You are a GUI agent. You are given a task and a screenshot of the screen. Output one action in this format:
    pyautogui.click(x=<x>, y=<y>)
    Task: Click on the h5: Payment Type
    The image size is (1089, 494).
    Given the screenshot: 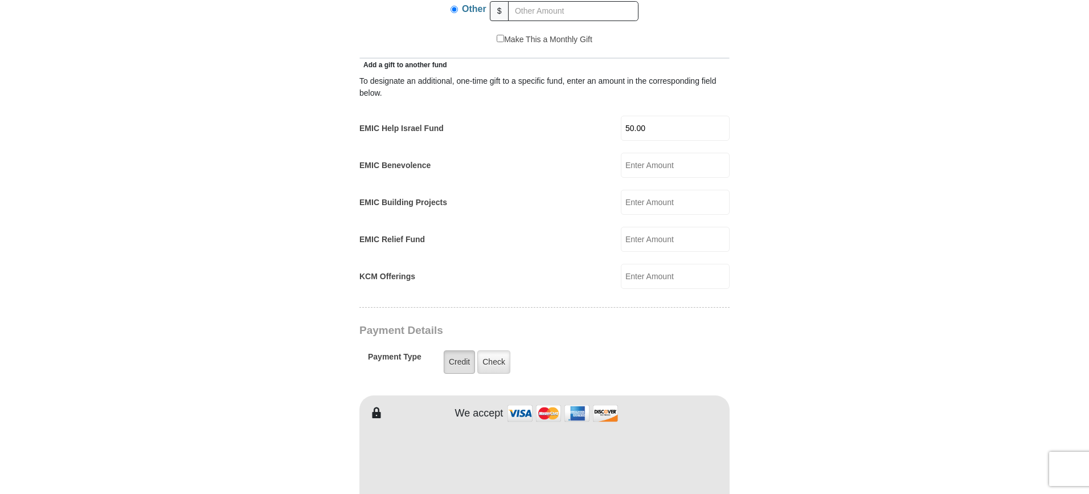 What is the action you would take?
    pyautogui.click(x=395, y=360)
    